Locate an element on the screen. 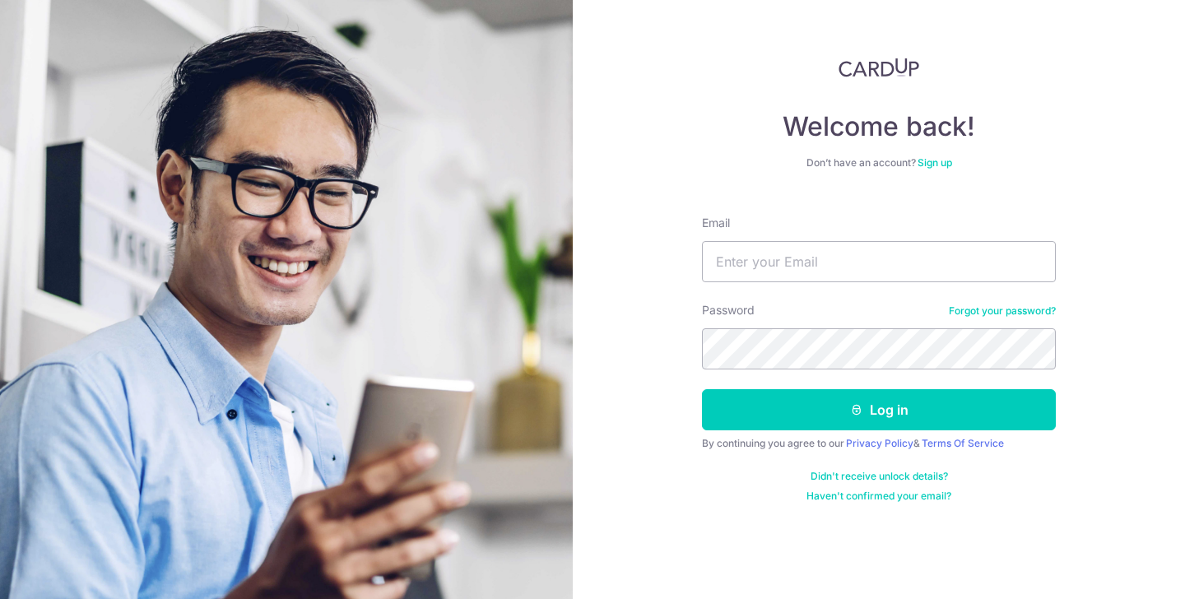 Image resolution: width=1185 pixels, height=599 pixels. div: By continuing you agree to our & is located at coordinates (879, 444).